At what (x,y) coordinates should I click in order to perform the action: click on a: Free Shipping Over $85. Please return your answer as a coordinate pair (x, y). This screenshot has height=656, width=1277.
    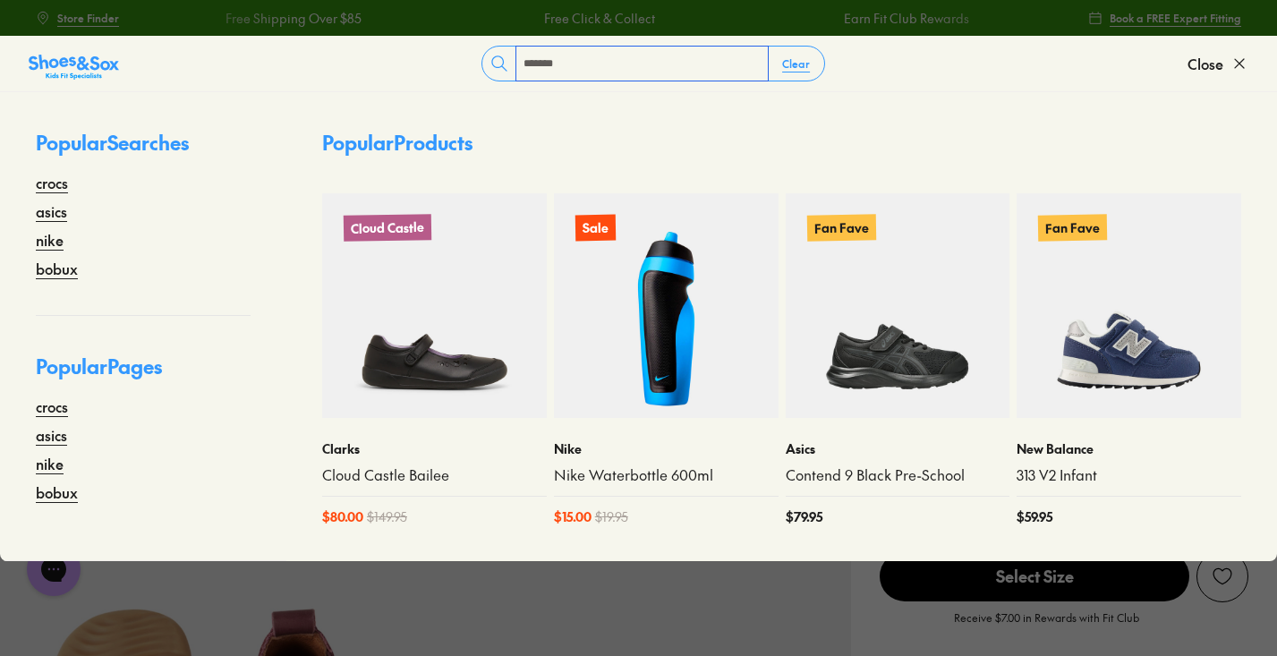
    Looking at the image, I should click on (294, 18).